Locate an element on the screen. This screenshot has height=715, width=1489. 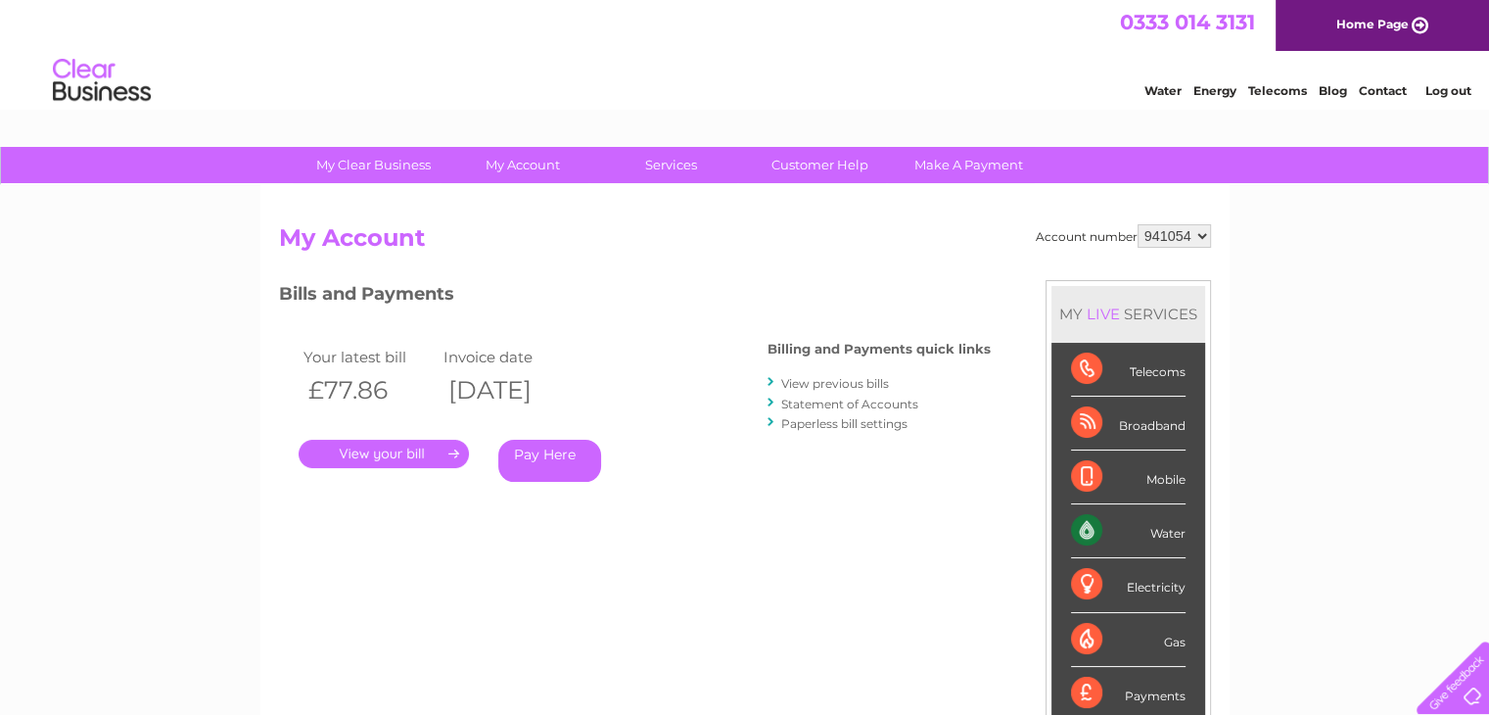
td: Invoice date is located at coordinates (509, 356).